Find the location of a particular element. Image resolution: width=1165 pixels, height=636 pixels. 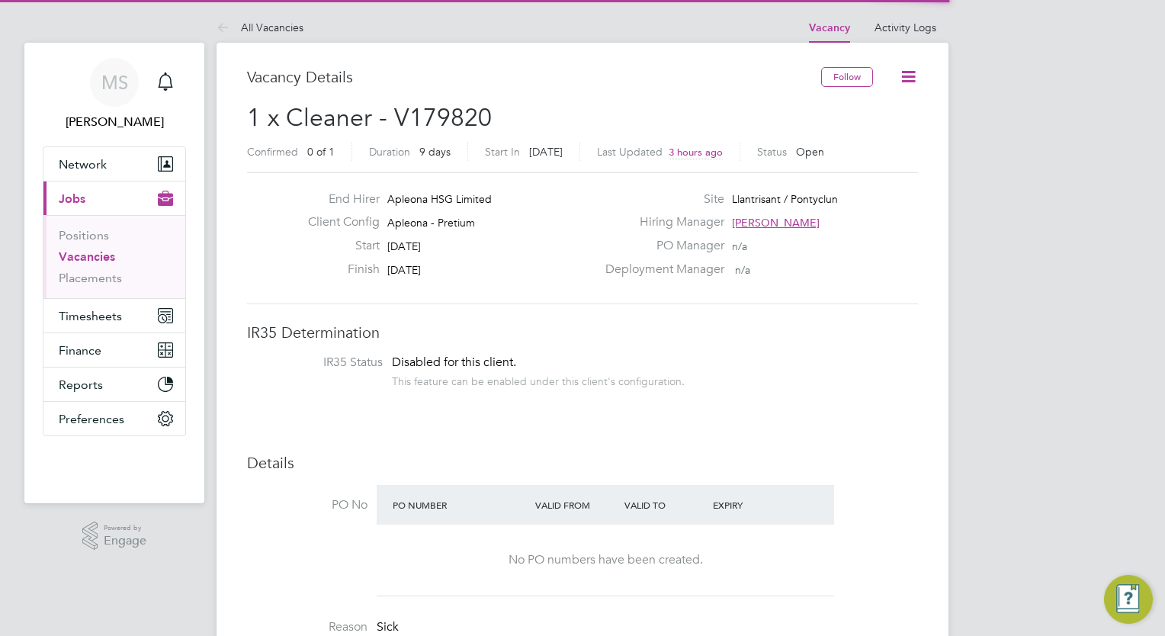

label: Start In is located at coordinates (502, 152).